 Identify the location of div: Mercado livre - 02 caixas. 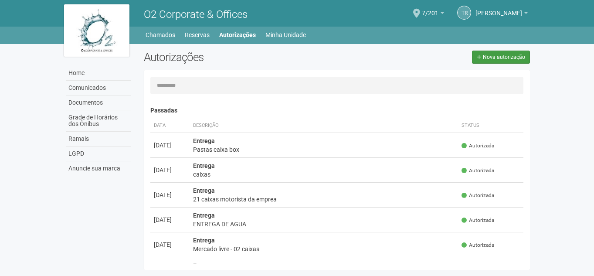
(324, 249).